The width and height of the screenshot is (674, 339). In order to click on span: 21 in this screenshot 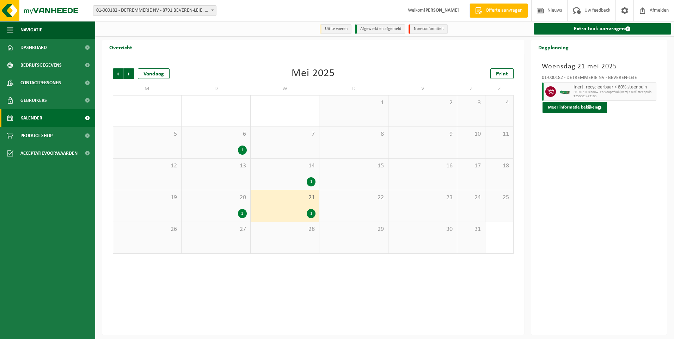, I will do `click(285, 198)`.